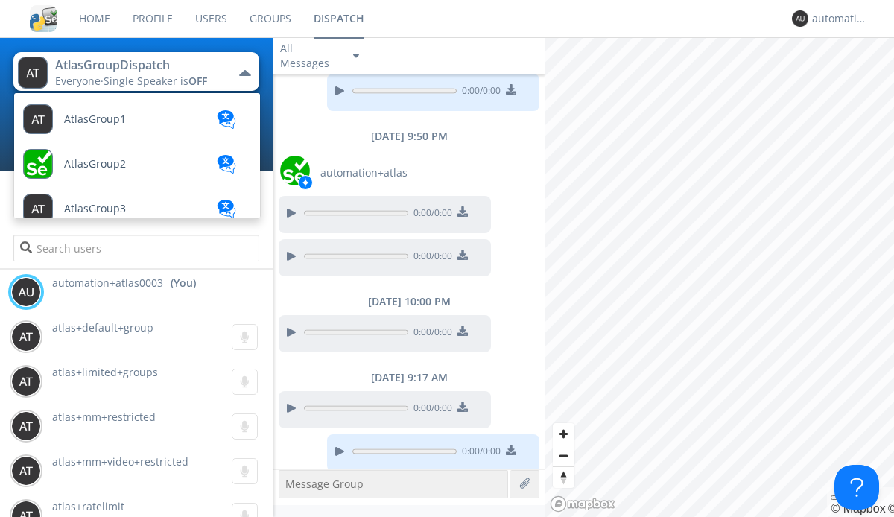 The height and width of the screenshot is (517, 894). What do you see at coordinates (103, 327) in the screenshot?
I see `span: atlas+default+group` at bounding box center [103, 327].